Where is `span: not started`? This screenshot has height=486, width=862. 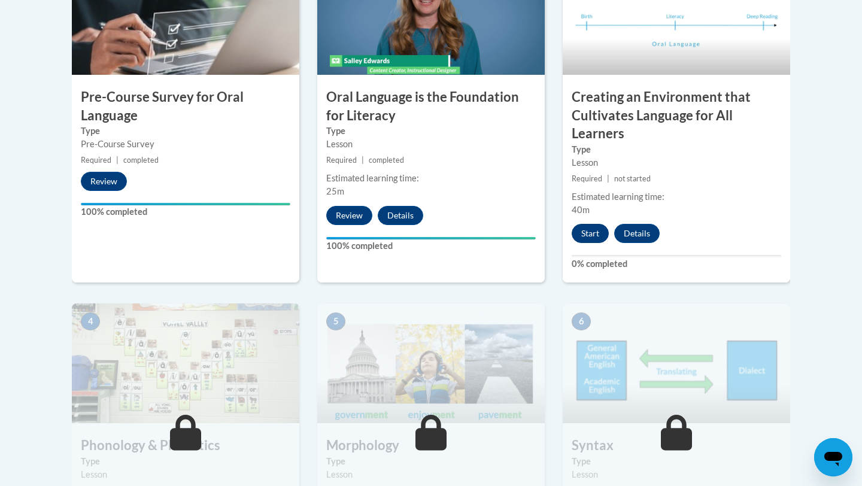
span: not started is located at coordinates (632, 178).